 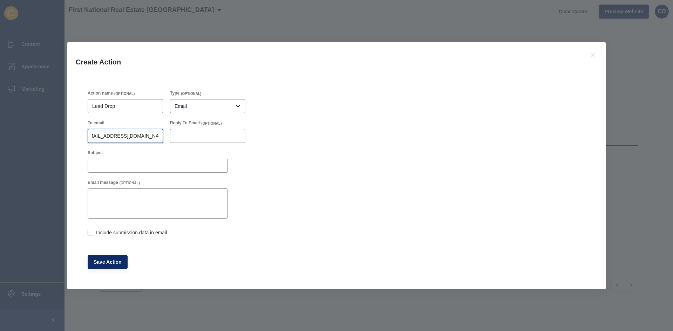 What do you see at coordinates (96, 123) in the screenshot?
I see `label: To email` at bounding box center [96, 123].